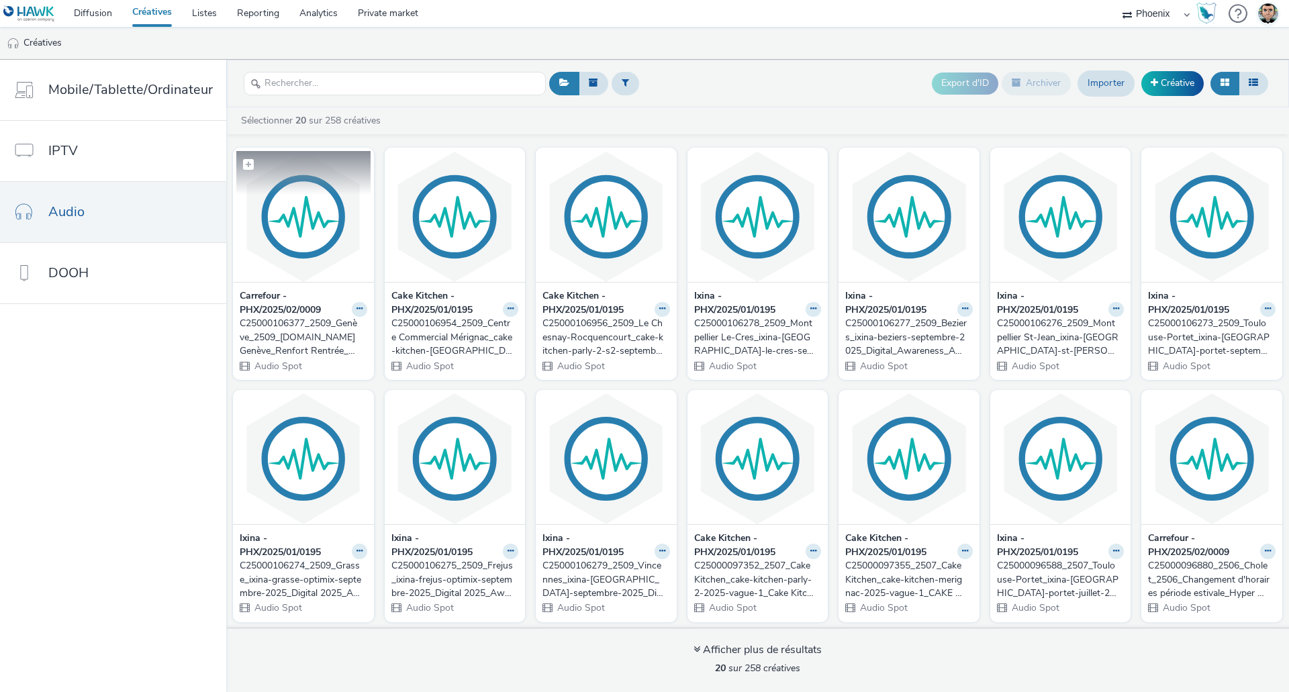 The width and height of the screenshot is (1289, 692). What do you see at coordinates (301, 580) in the screenshot?
I see `div: C25000106274_2509_Grasse_ixina-grasse-optimix-septembre-2025_Digital 2025_Awareness_Audio_Phoenix...` at bounding box center [301, 580].